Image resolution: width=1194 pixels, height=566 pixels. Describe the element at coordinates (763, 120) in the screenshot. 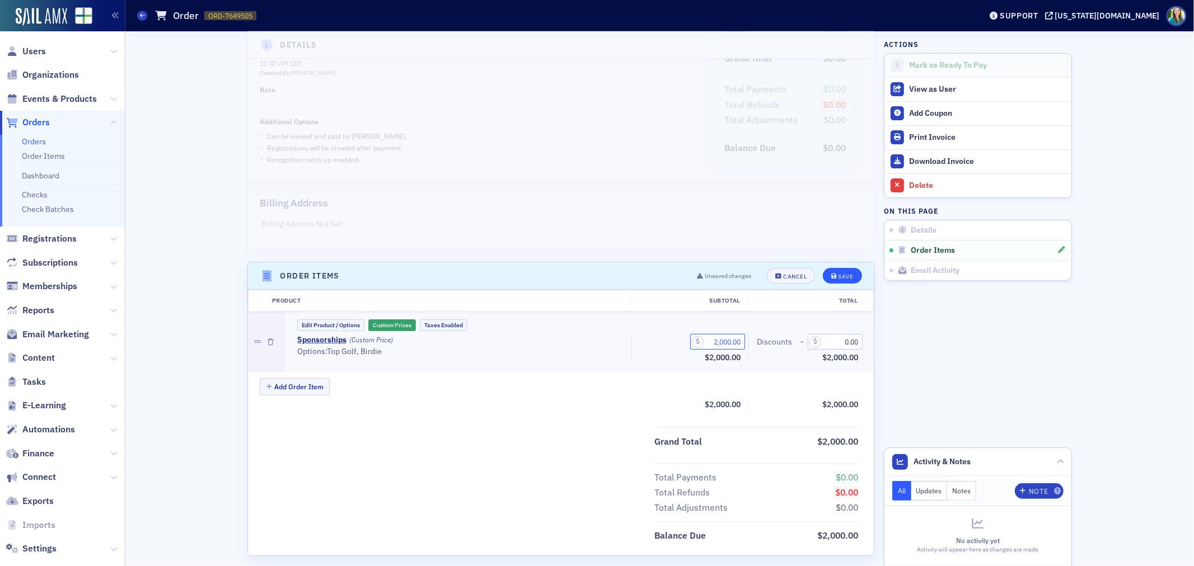

I see `span: Total Adjustments` at that location.